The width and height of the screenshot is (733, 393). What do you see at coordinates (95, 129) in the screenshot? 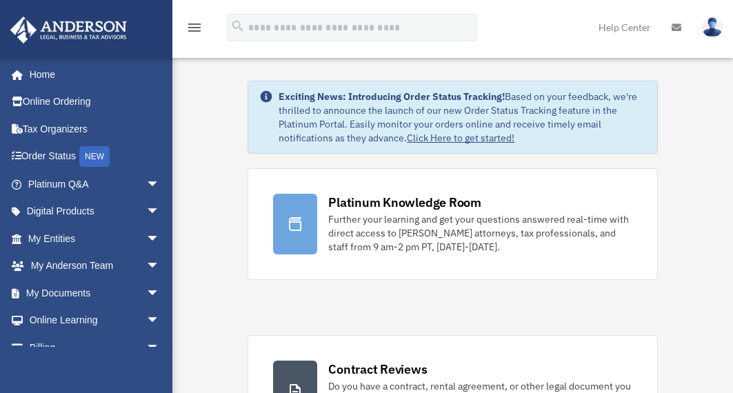
I see `a: Tax Organizers` at bounding box center [95, 129].